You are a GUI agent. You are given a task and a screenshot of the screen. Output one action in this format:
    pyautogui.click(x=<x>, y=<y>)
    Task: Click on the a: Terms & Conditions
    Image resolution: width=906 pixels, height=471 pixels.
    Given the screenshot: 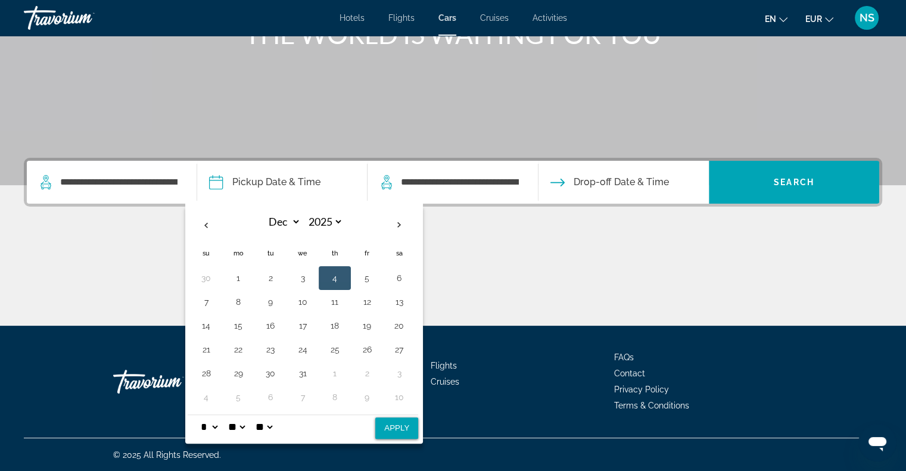 What is the action you would take?
    pyautogui.click(x=652, y=406)
    